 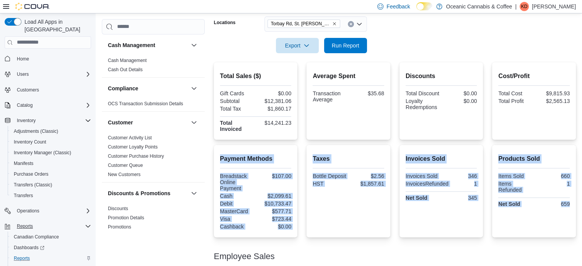 I want to click on button: Inventory Manager (Classic), so click(x=51, y=153).